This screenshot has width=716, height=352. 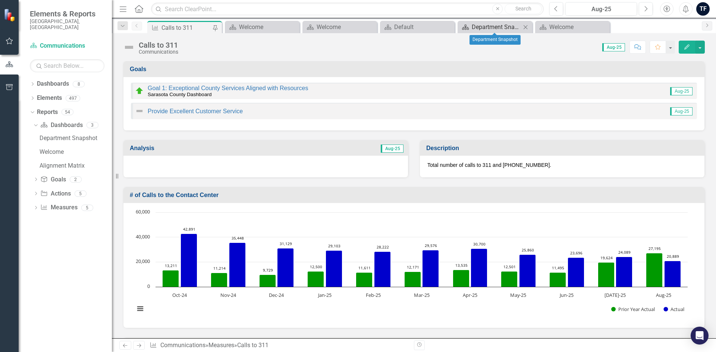 I want to click on div: 5, so click(x=87, y=208).